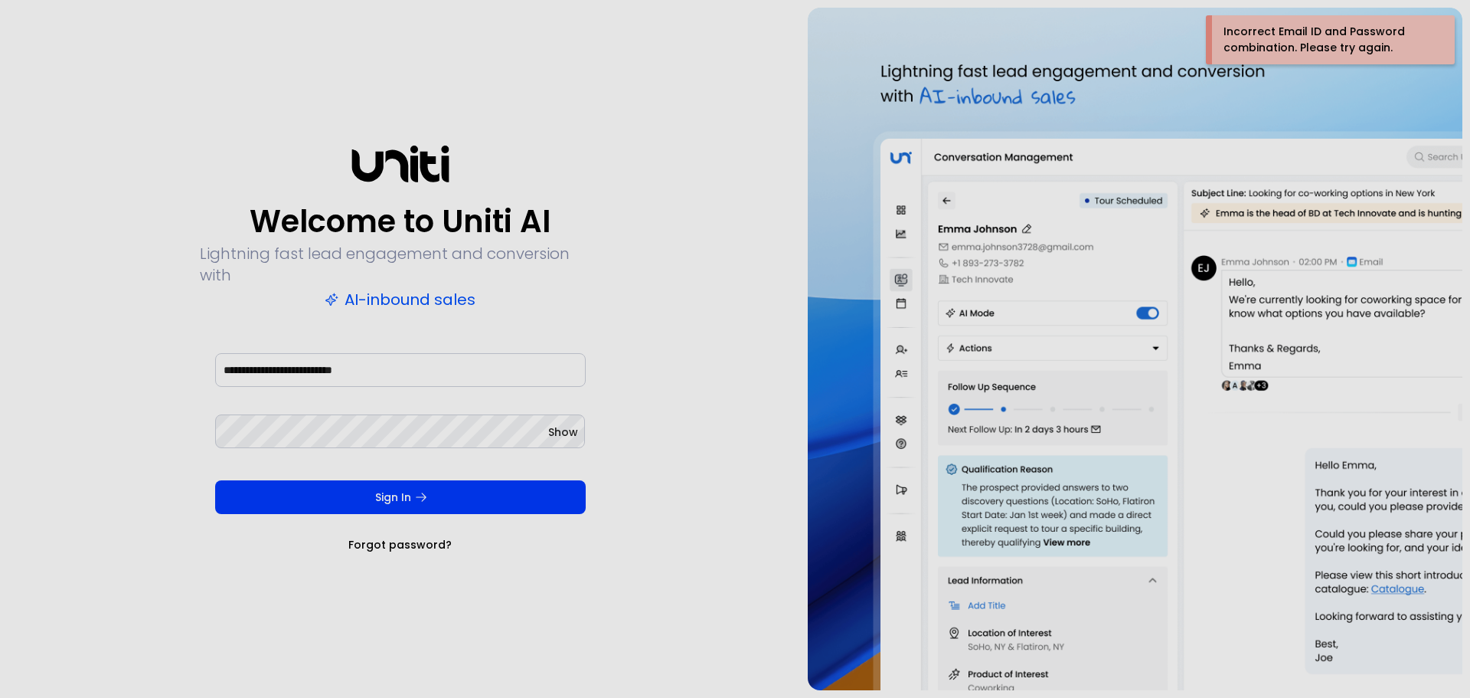 This screenshot has height=698, width=1470. I want to click on p: Welcome to Uniti AI, so click(400, 221).